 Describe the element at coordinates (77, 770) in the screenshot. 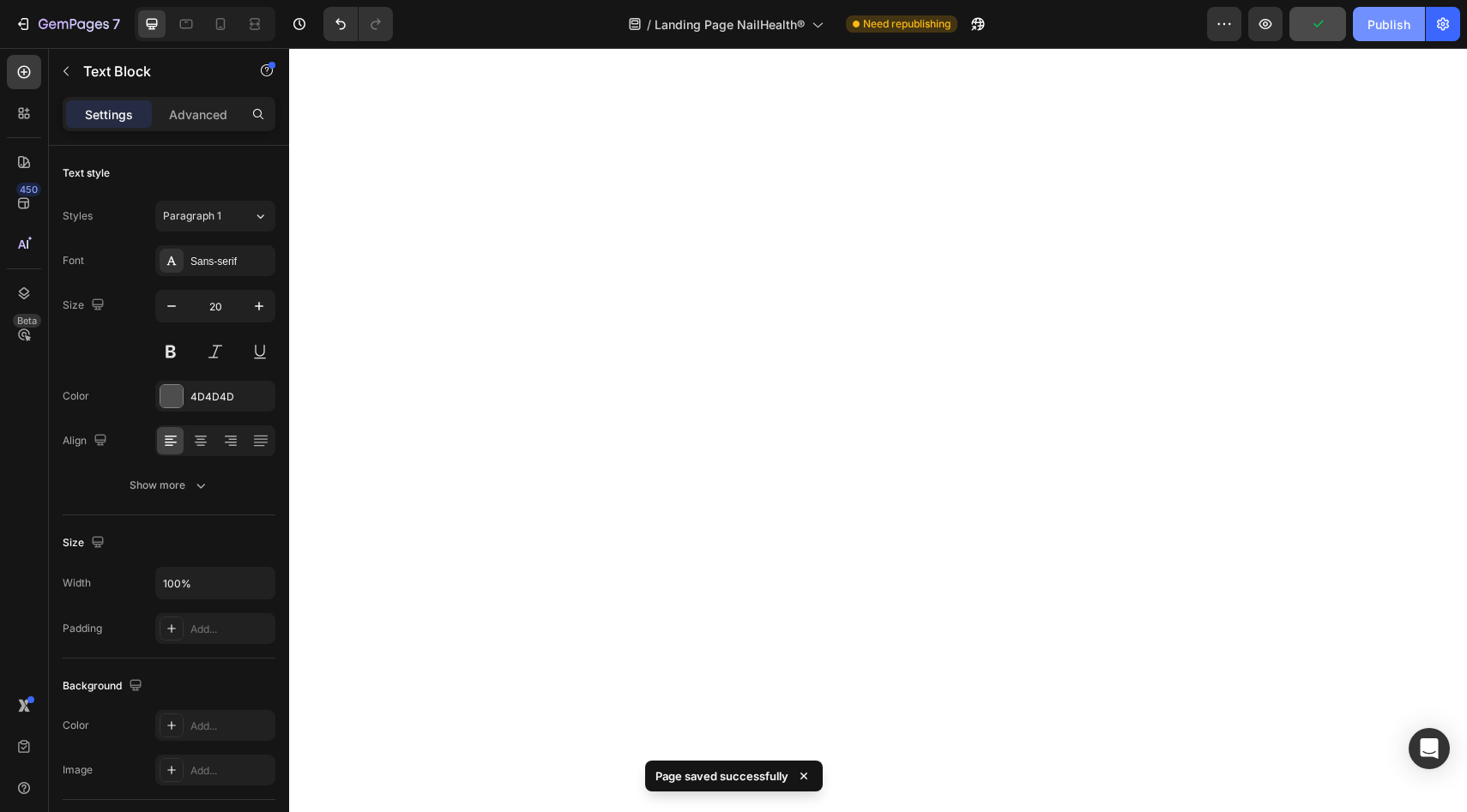

I see `div: Image` at that location.